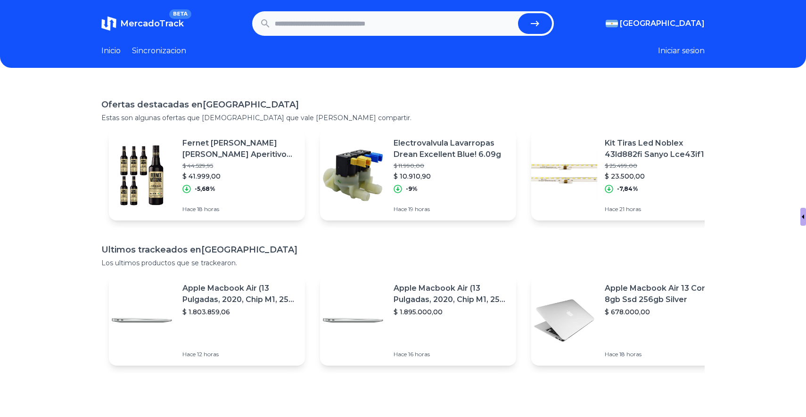  Describe the element at coordinates (412, 189) in the screenshot. I see `p: -9%` at that location.